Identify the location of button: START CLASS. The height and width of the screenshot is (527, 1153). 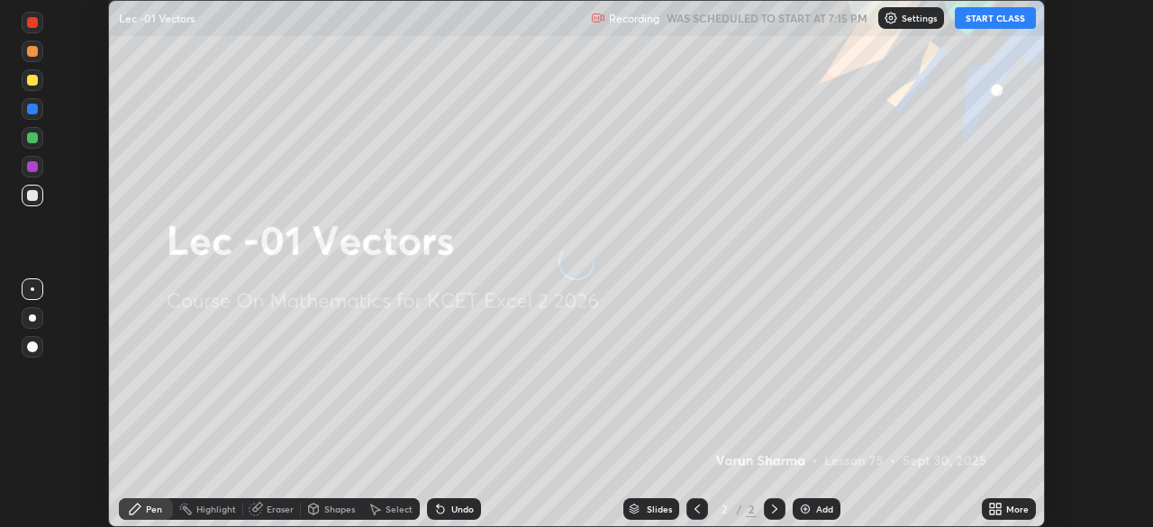
(995, 18).